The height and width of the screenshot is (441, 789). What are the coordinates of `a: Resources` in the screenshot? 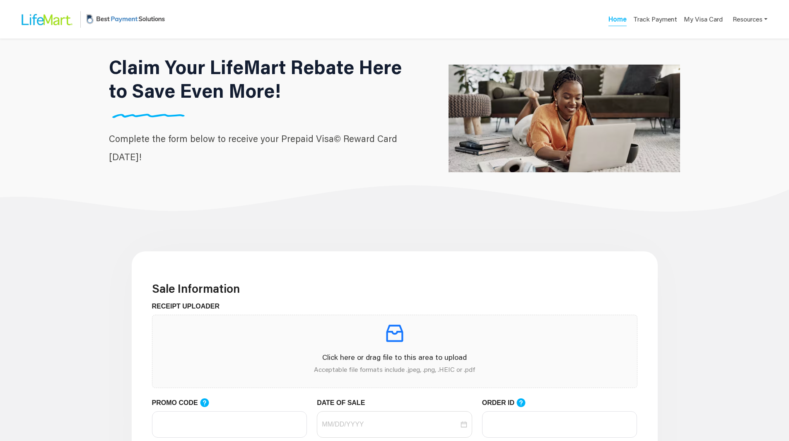 It's located at (750, 19).